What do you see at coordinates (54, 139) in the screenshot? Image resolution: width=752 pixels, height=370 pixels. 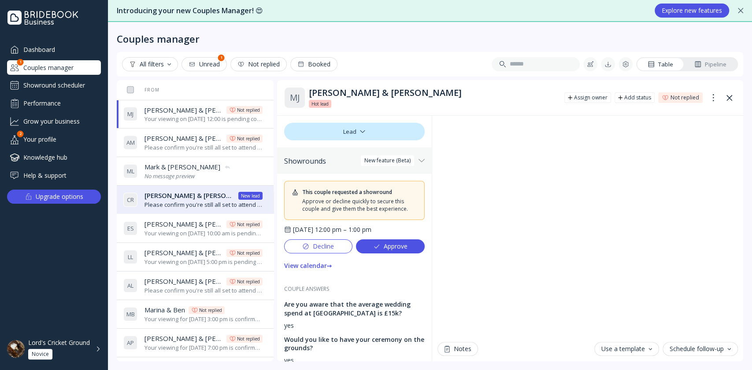 I see `a: Your profile2` at bounding box center [54, 139].